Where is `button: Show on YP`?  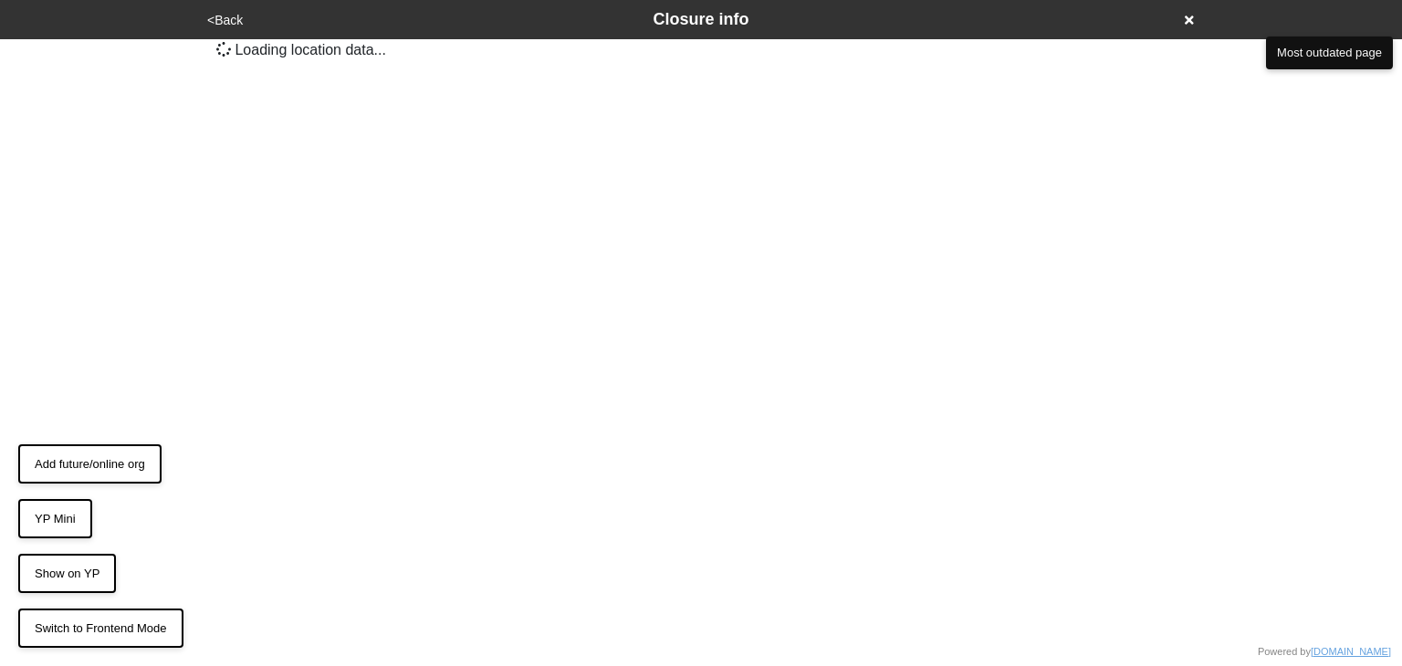 button: Show on YP is located at coordinates (67, 574).